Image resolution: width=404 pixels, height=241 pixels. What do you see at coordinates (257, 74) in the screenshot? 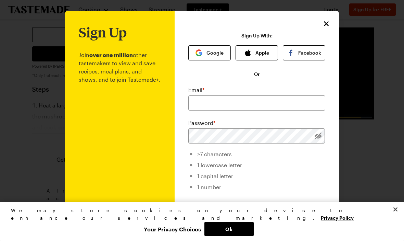
I see `span: Or` at bounding box center [257, 74].